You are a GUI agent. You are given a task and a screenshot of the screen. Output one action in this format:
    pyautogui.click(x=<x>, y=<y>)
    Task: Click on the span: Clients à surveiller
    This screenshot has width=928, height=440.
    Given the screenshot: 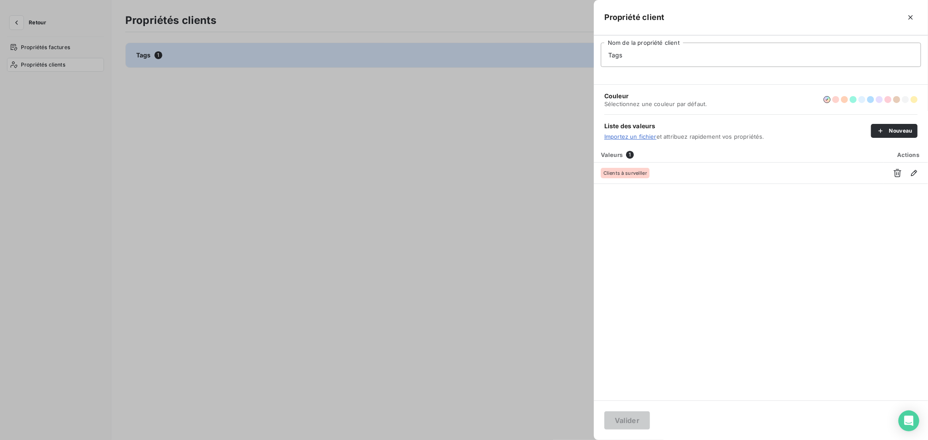 What is the action you would take?
    pyautogui.click(x=625, y=173)
    